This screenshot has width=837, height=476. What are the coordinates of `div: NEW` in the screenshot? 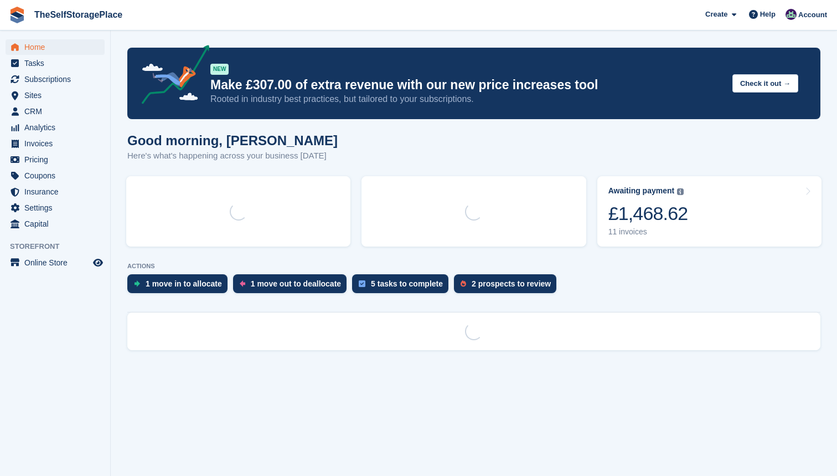 It's located at (219, 69).